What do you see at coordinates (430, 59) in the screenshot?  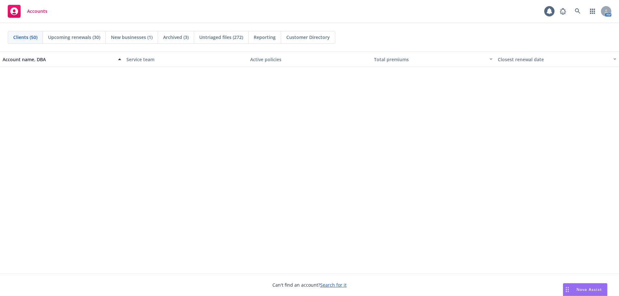 I see `div: Total premiums` at bounding box center [430, 59].